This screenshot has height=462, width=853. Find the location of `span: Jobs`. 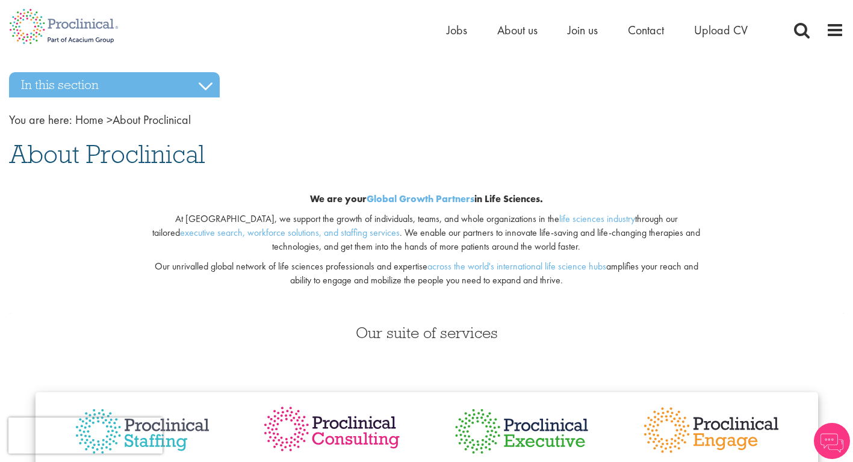

span: Jobs is located at coordinates (457, 30).